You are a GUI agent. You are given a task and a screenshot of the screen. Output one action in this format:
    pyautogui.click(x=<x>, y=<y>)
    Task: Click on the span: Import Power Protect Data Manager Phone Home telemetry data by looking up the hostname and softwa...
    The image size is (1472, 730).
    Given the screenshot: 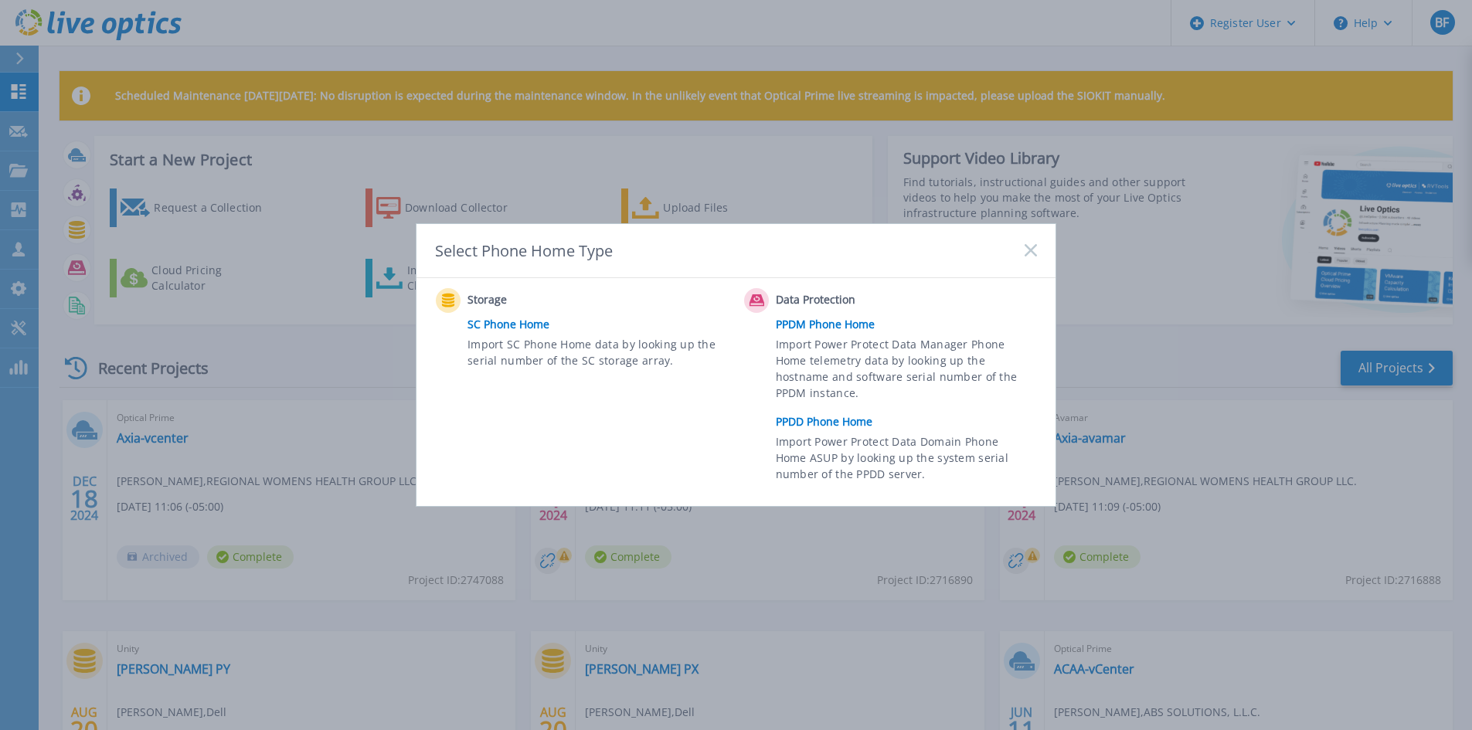 What is the action you would take?
    pyautogui.click(x=904, y=372)
    